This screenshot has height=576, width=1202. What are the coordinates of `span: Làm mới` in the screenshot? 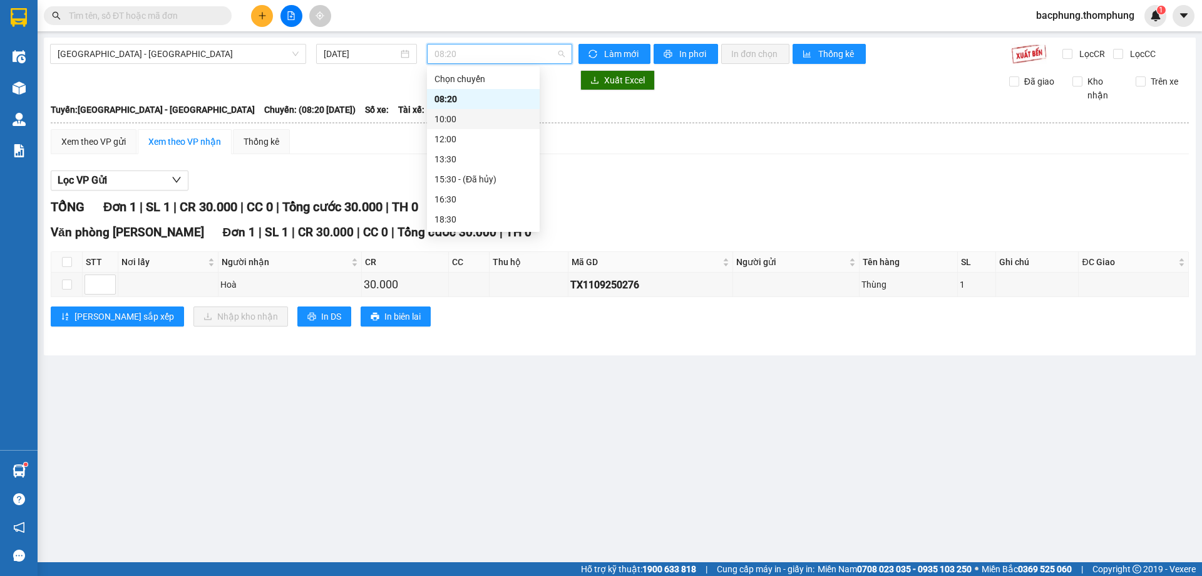 It's located at (623, 54).